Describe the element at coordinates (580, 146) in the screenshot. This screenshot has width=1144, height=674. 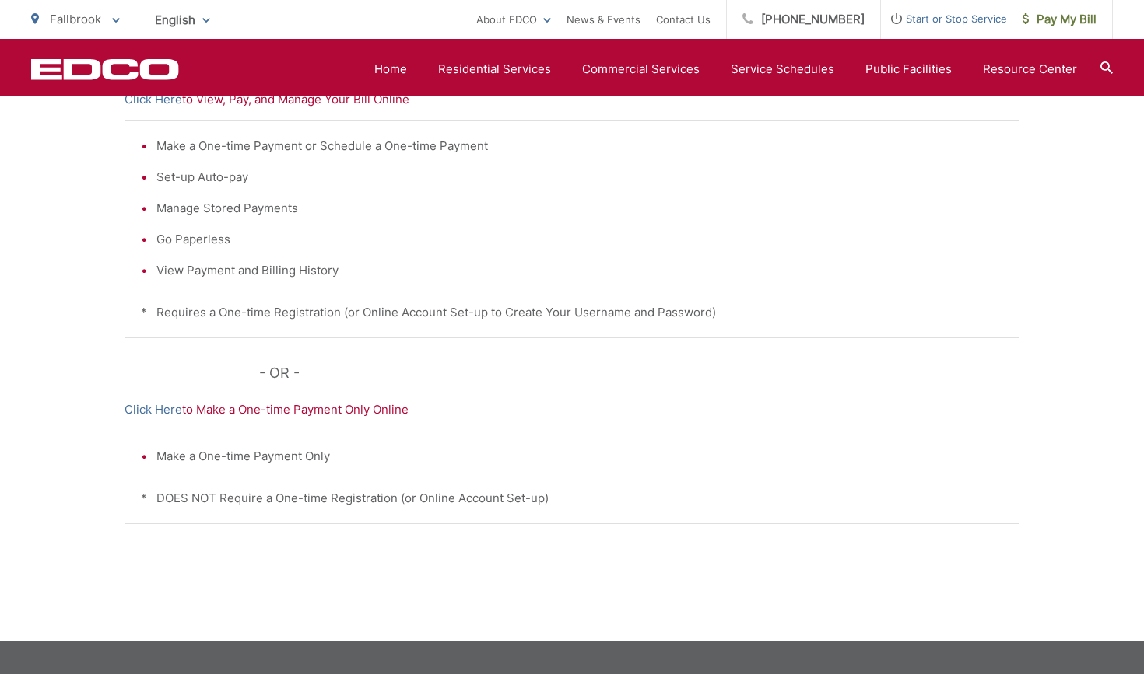
I see `li: Make a One-time Payment or Schedule a One-time Payment` at that location.